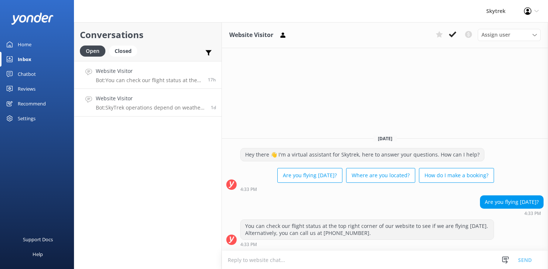 This screenshot has height=269, width=548. I want to click on div: You can check our flight status at the top right corner of our website to see if we are flying [D..., so click(367, 229).